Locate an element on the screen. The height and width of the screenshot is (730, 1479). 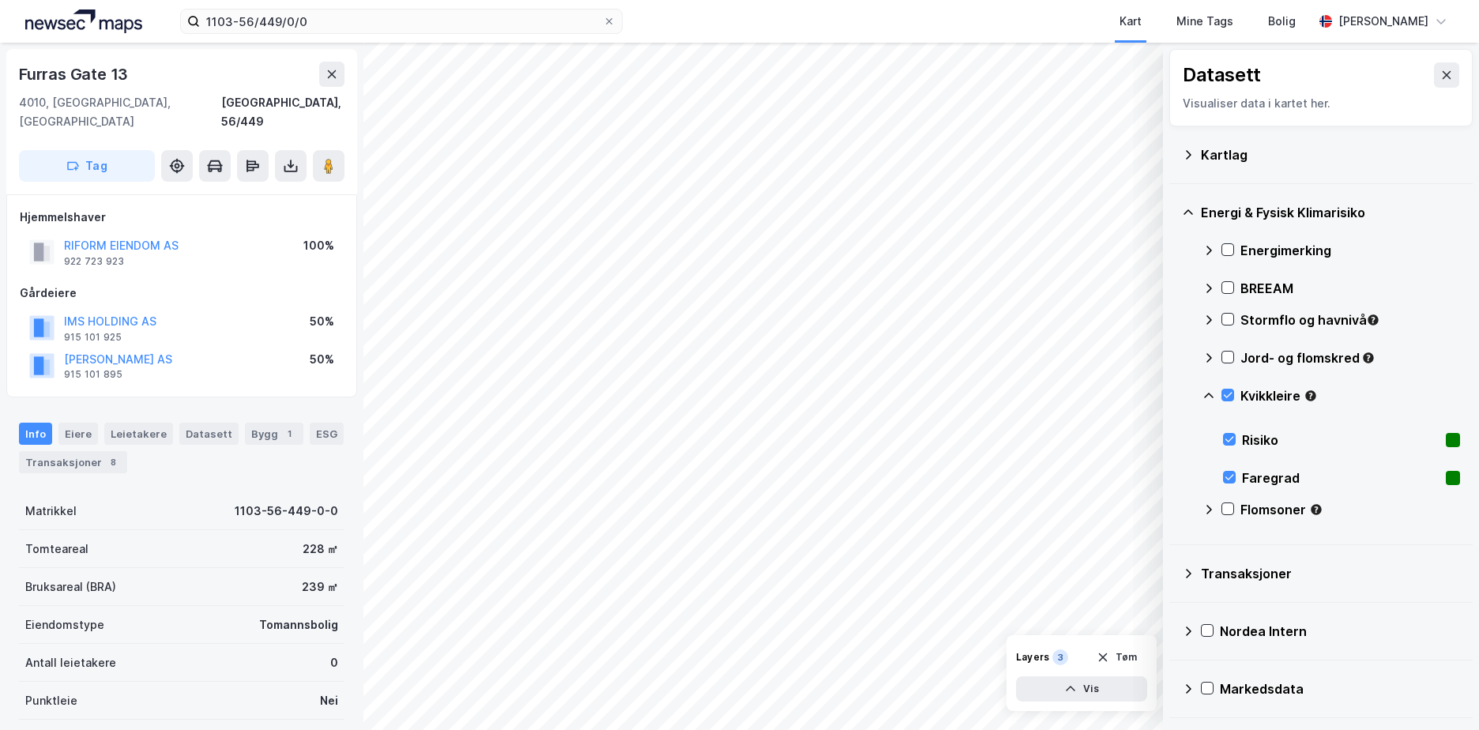
div: Tomannsbolig is located at coordinates (299, 625).